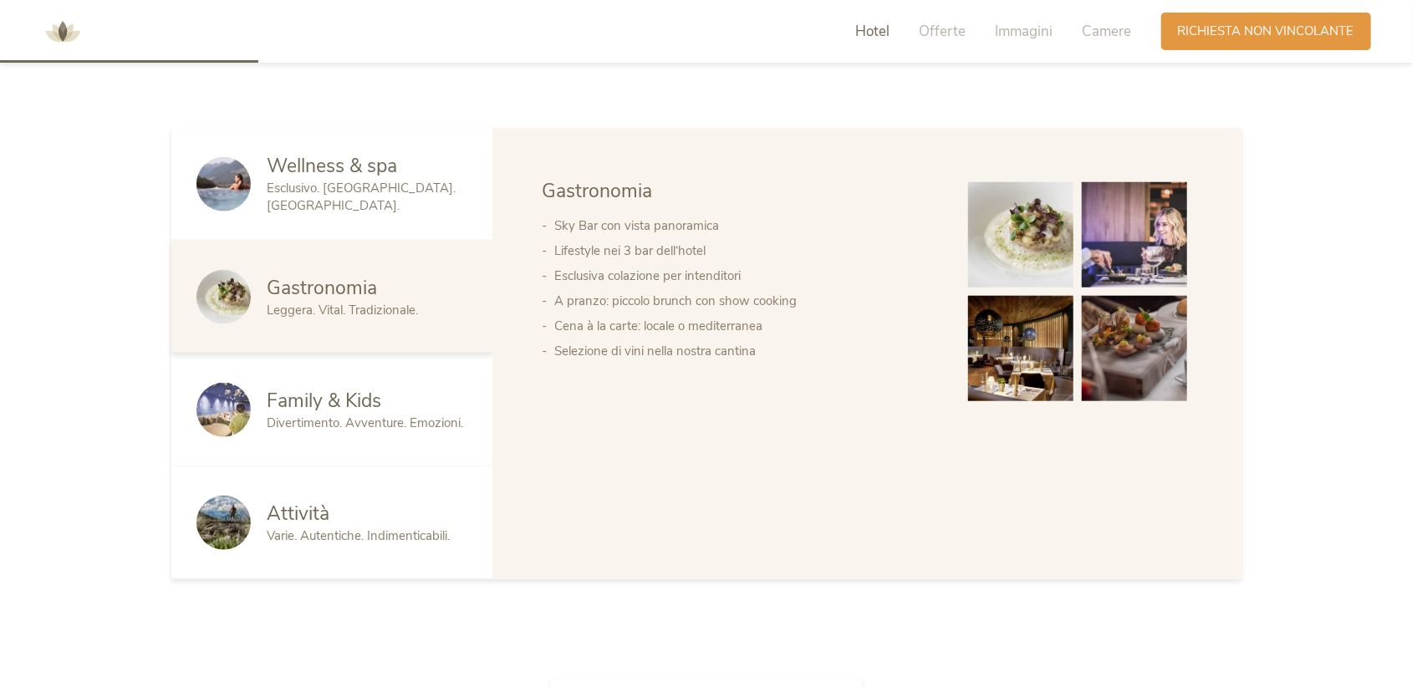 The height and width of the screenshot is (687, 1412). Describe the element at coordinates (1024, 31) in the screenshot. I see `span: Immagini` at that location.